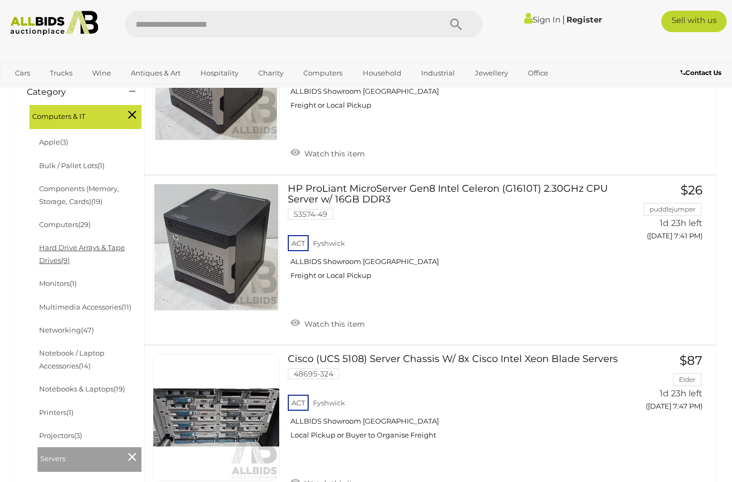  Describe the element at coordinates (72, 166) in the screenshot. I see `a: Bulk / Pallet Lots(1)` at that location.